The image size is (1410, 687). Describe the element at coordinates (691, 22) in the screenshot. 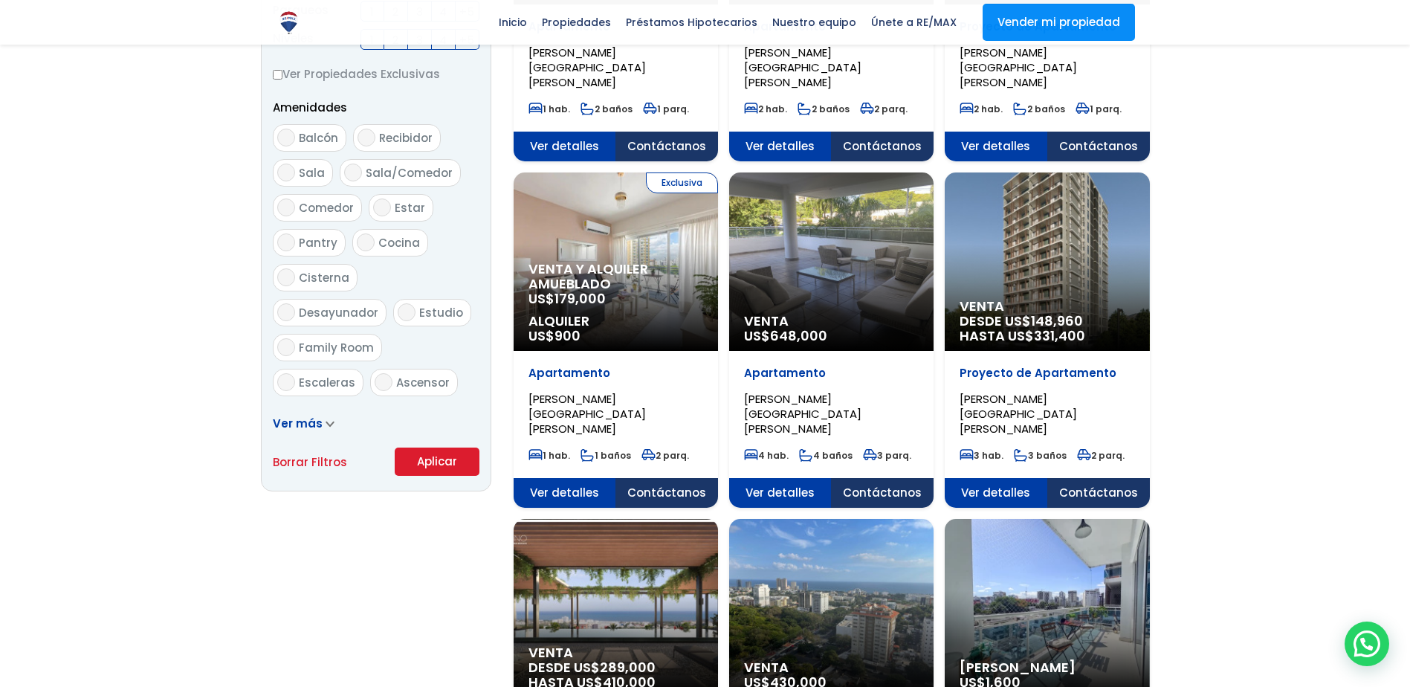

I see `span: Préstamos Hipotecarios` at that location.